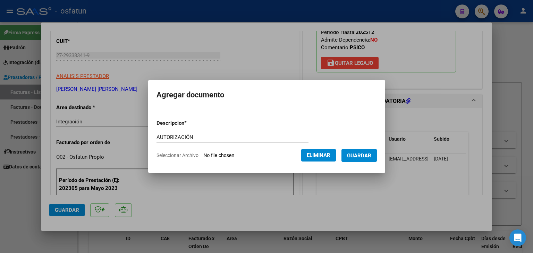 The height and width of the screenshot is (253, 533). I want to click on p: Descripcion, so click(190, 123).